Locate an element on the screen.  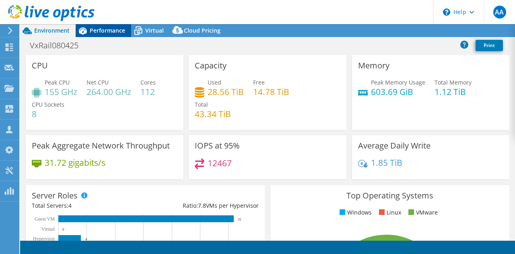
h4: 8 is located at coordinates (48, 114).